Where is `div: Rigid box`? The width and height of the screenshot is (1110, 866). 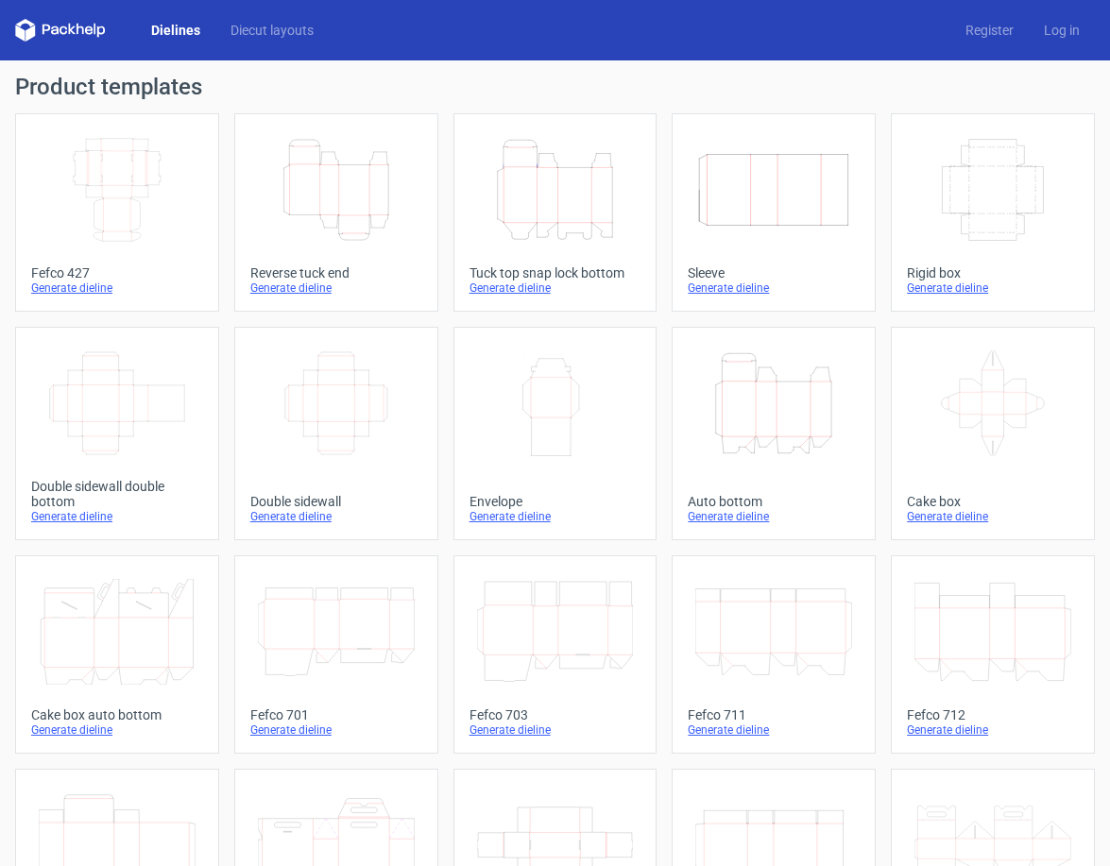
div: Rigid box is located at coordinates (993, 273).